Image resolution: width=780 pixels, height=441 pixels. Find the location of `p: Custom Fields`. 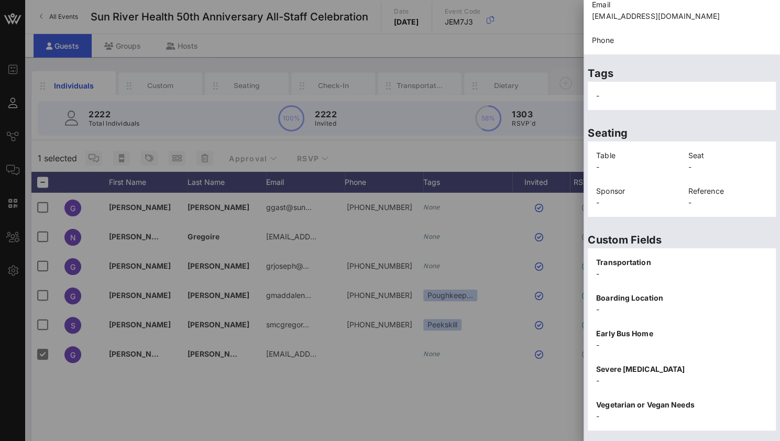

p: Custom Fields is located at coordinates (681, 240).